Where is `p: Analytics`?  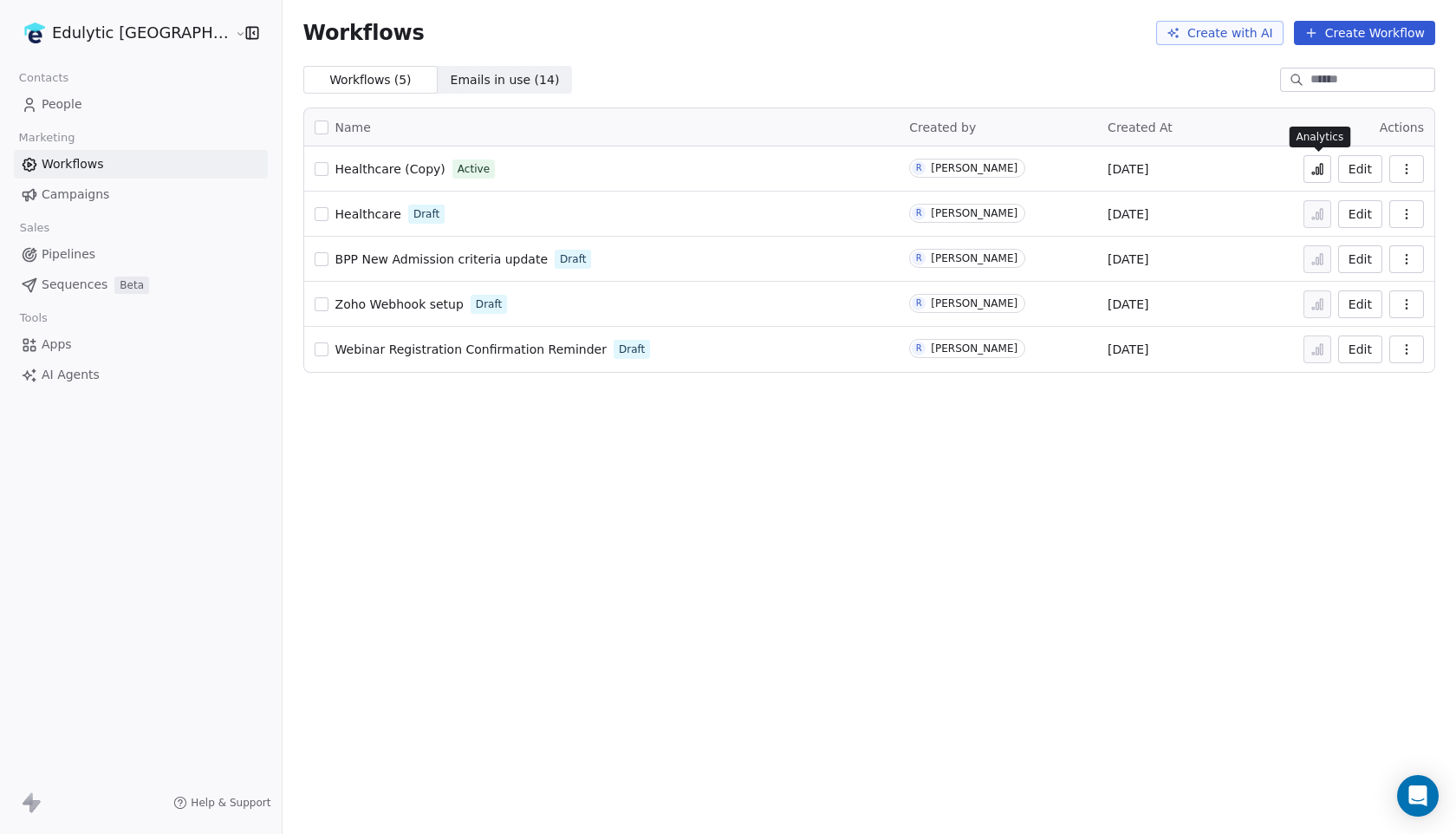 p: Analytics is located at coordinates (1320, 137).